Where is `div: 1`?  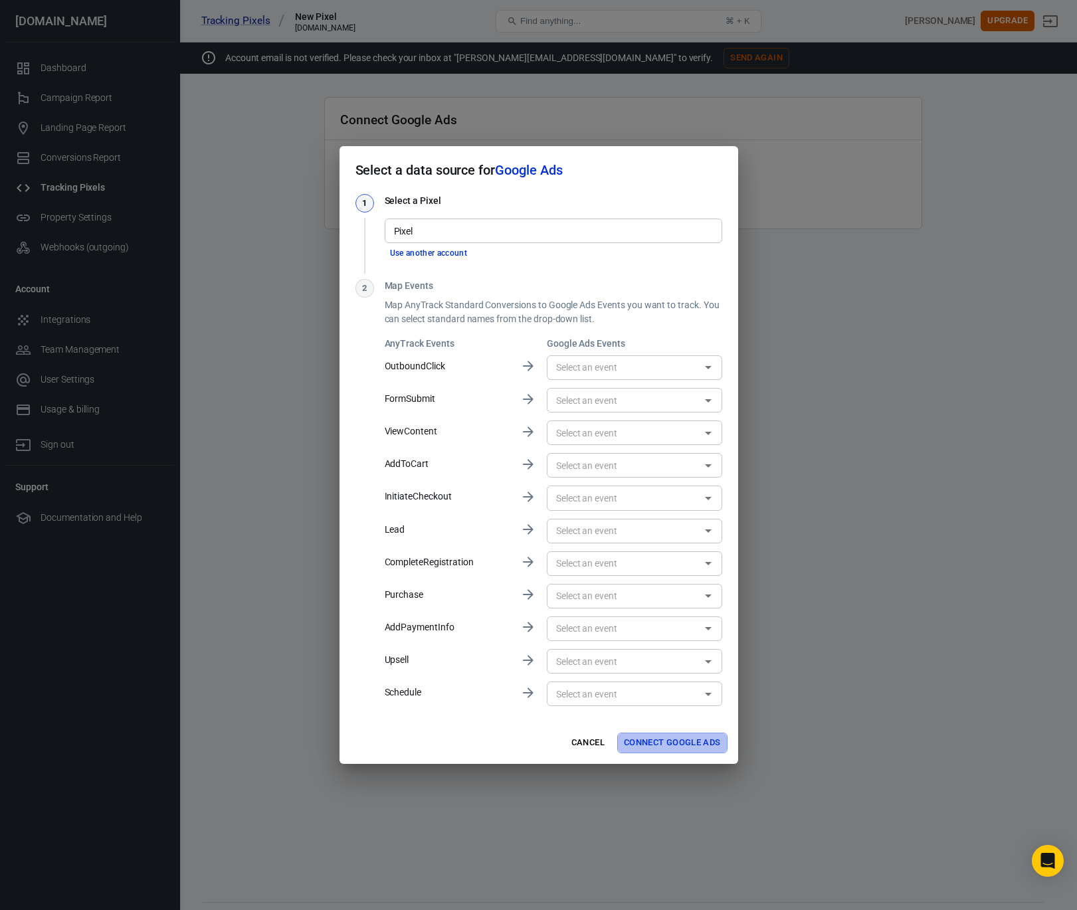
div: 1 is located at coordinates (365, 203).